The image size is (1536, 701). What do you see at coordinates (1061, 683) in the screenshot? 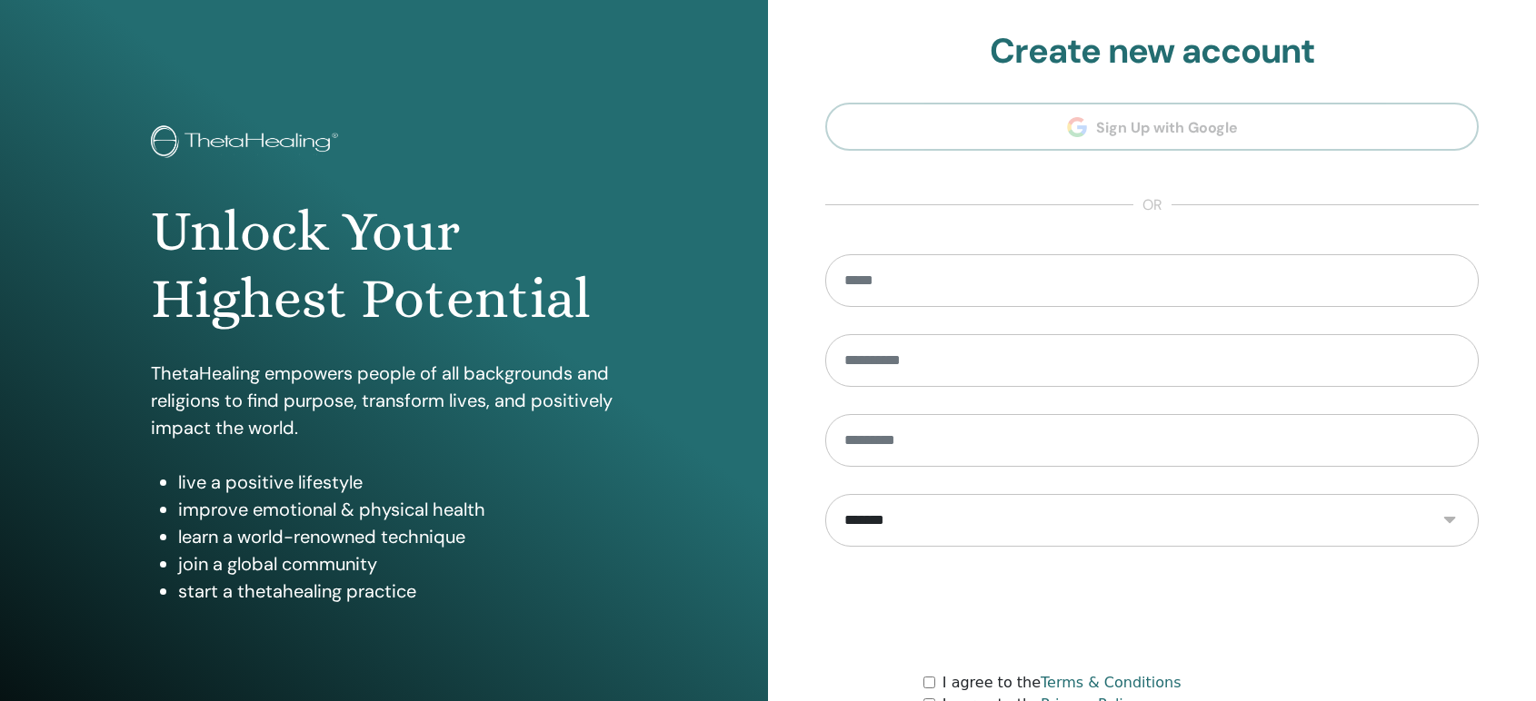
I see `label: I agree to the` at bounding box center [1061, 683].